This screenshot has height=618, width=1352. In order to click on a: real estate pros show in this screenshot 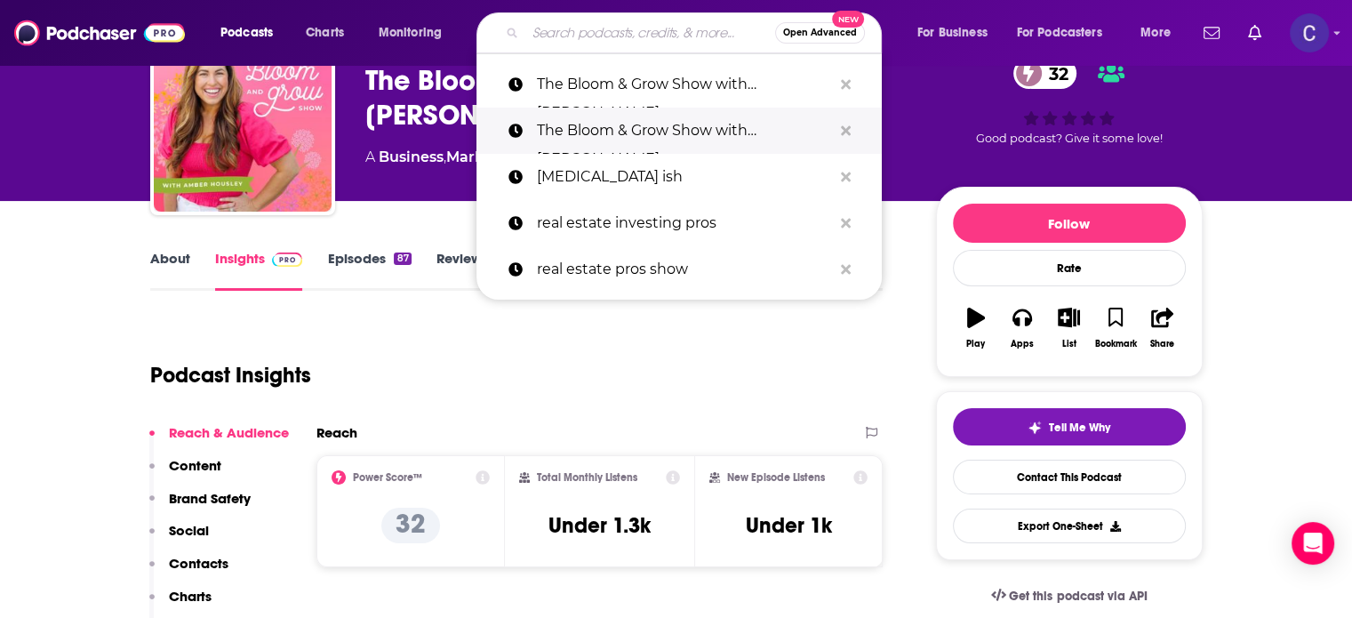, I will do `click(679, 269)`.